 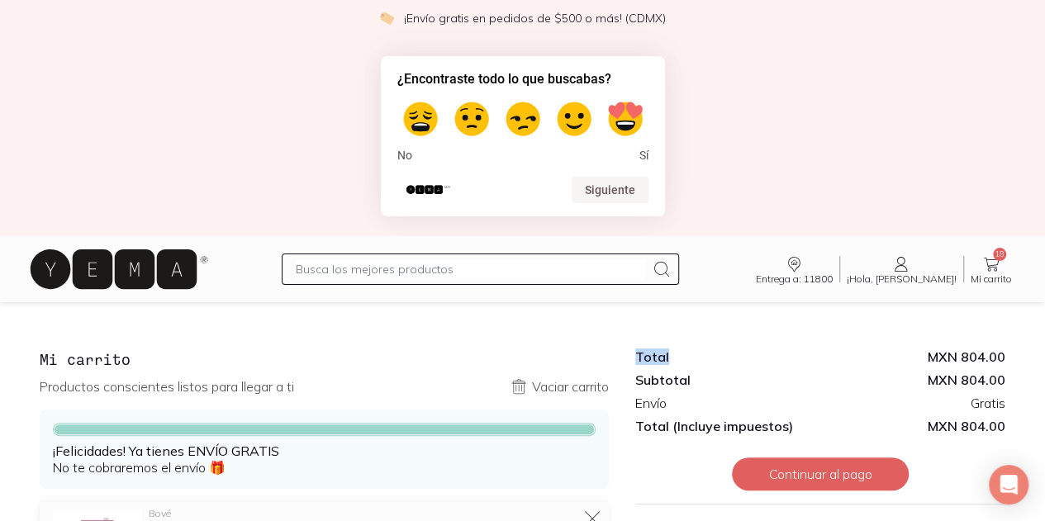 What do you see at coordinates (166, 451) in the screenshot?
I see `strong: ¡Felicidades! Ya tienes ENVÍO GRATIS` at bounding box center [166, 451].